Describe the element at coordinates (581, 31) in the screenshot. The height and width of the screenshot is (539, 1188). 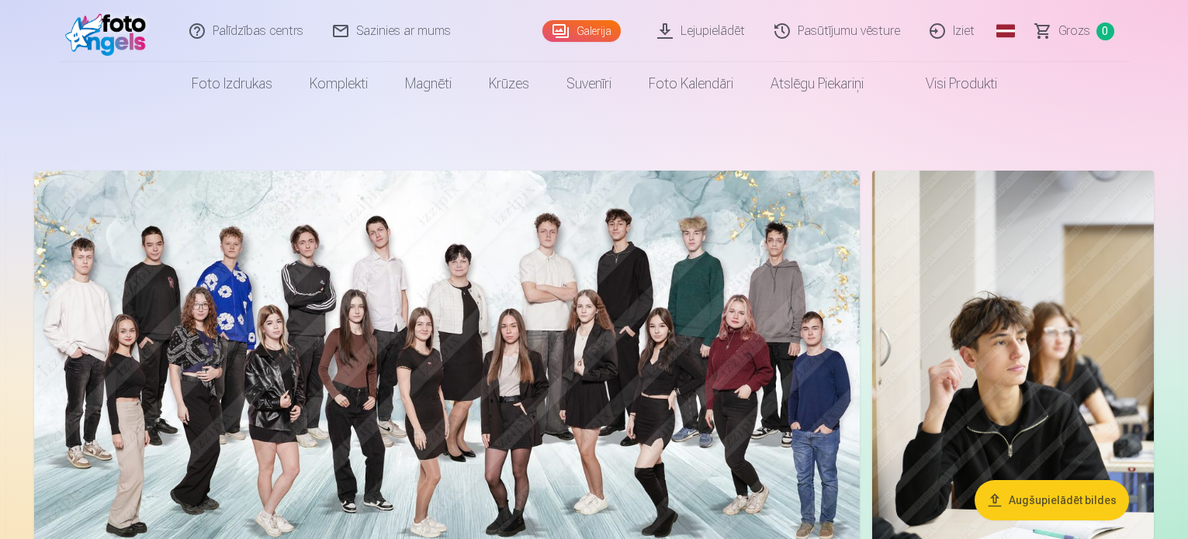
I see `a: Galerija` at that location.